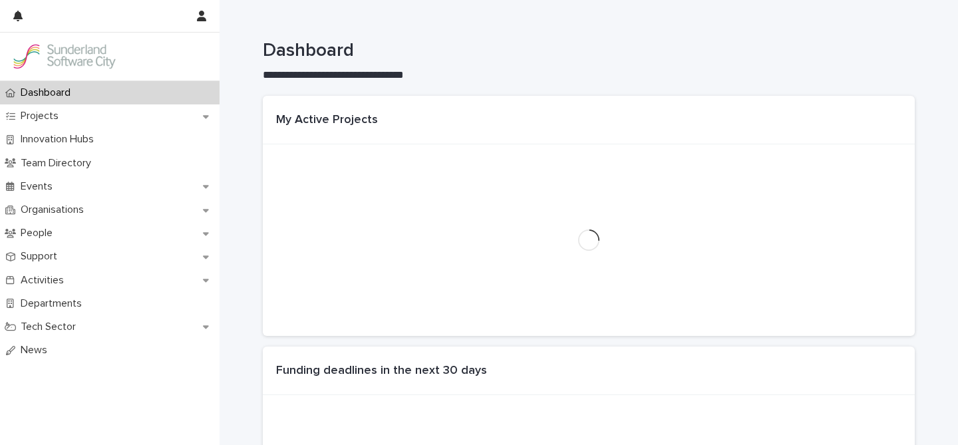 This screenshot has height=445, width=958. I want to click on p: Activities, so click(45, 280).